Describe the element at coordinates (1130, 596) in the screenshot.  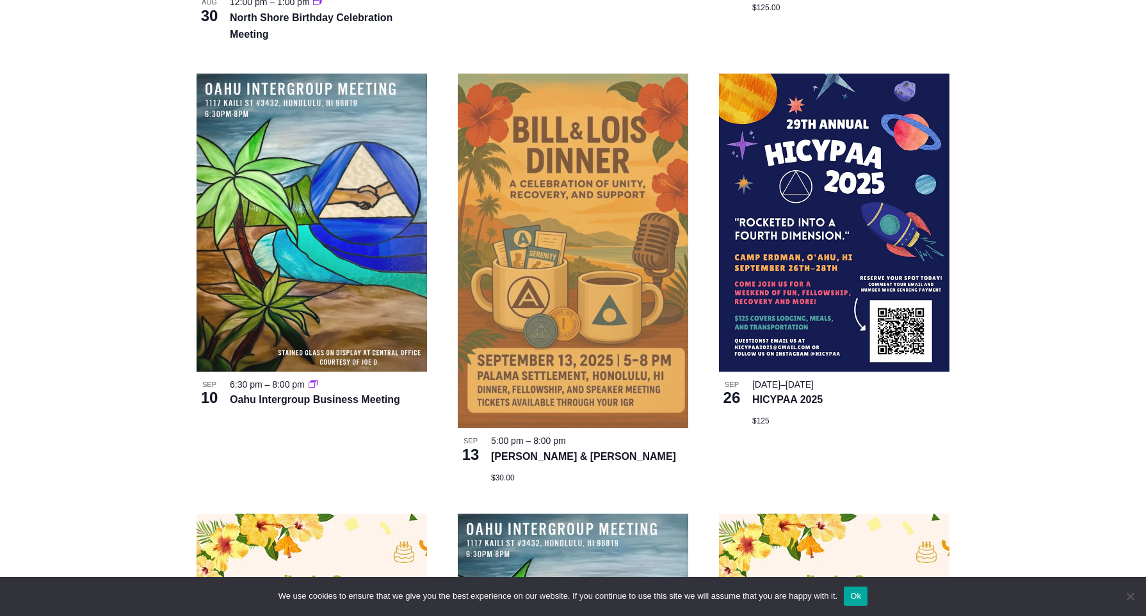
I see `span: No` at that location.